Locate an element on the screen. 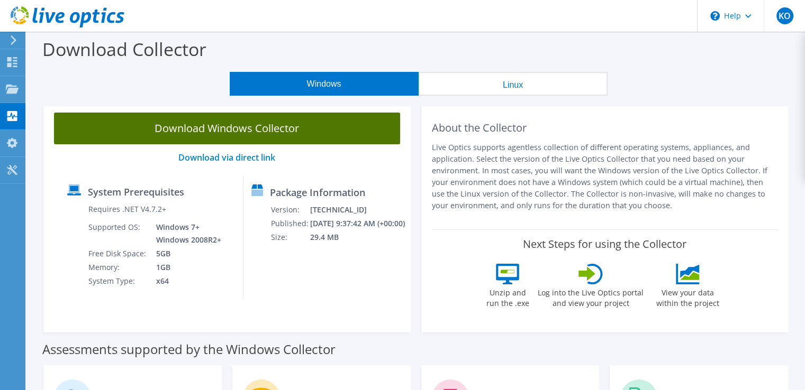 This screenshot has width=805, height=390. button: Windows is located at coordinates (324, 84).